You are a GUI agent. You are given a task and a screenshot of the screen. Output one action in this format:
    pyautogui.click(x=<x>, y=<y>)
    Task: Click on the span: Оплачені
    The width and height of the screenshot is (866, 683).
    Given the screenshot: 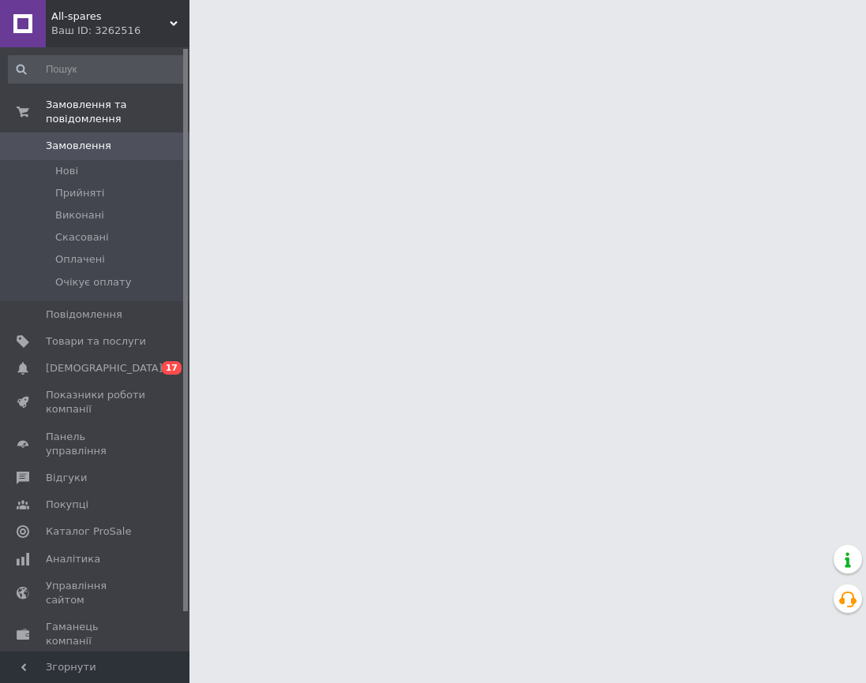 What is the action you would take?
    pyautogui.click(x=80, y=260)
    